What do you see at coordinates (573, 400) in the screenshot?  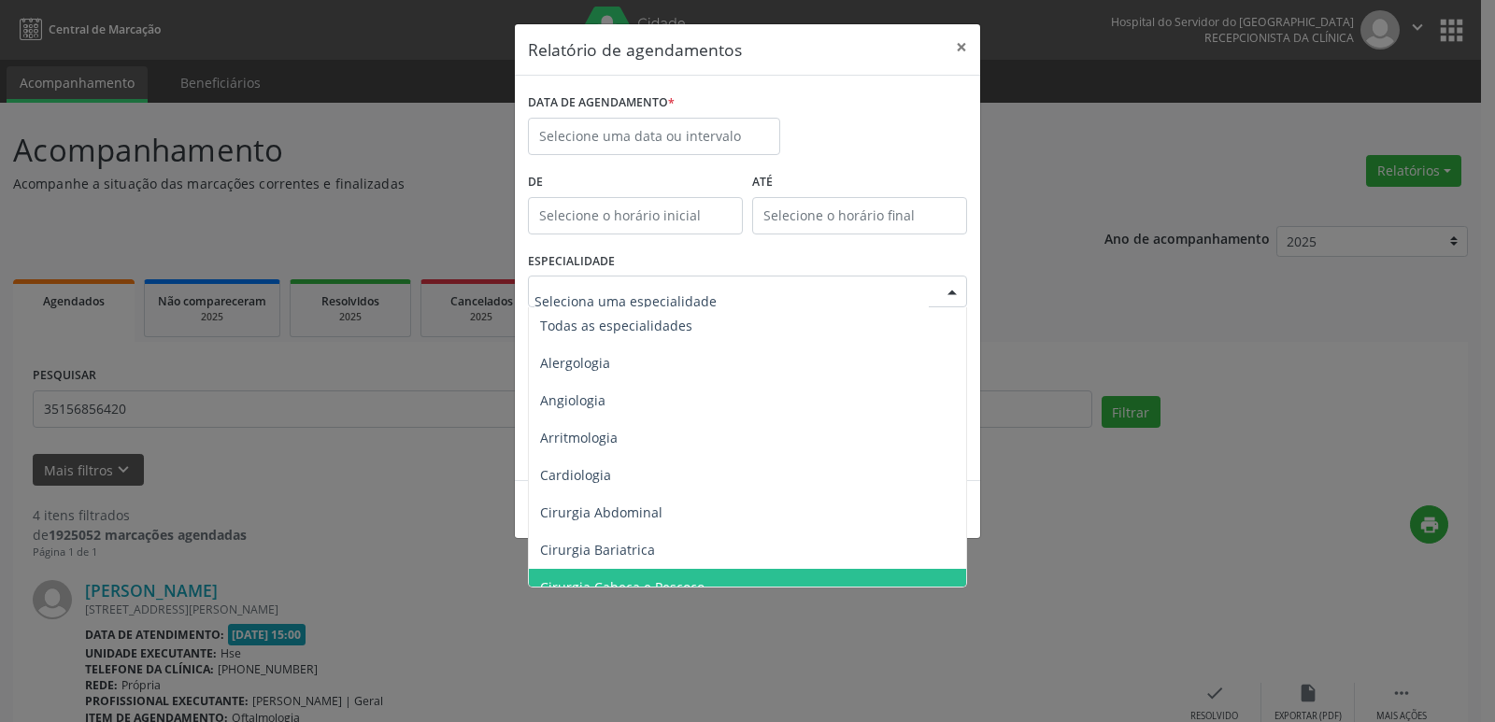 I see `span: Angiologia` at bounding box center [573, 400].